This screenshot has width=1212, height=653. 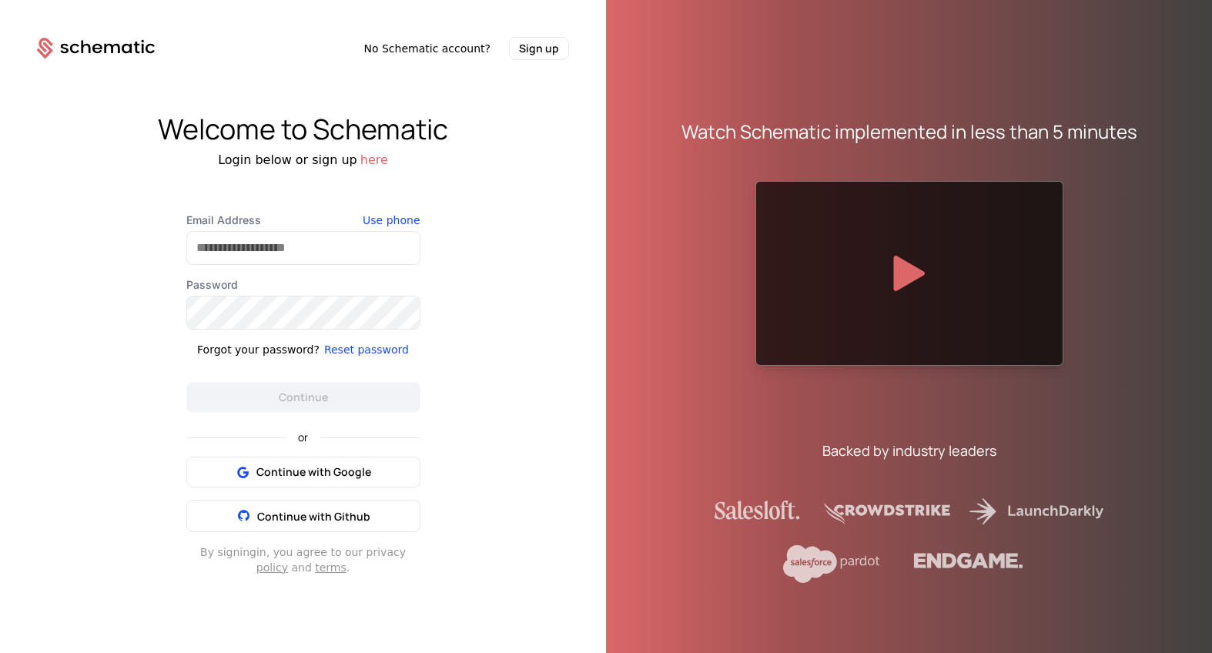 What do you see at coordinates (272, 568) in the screenshot?
I see `a: policy` at bounding box center [272, 568].